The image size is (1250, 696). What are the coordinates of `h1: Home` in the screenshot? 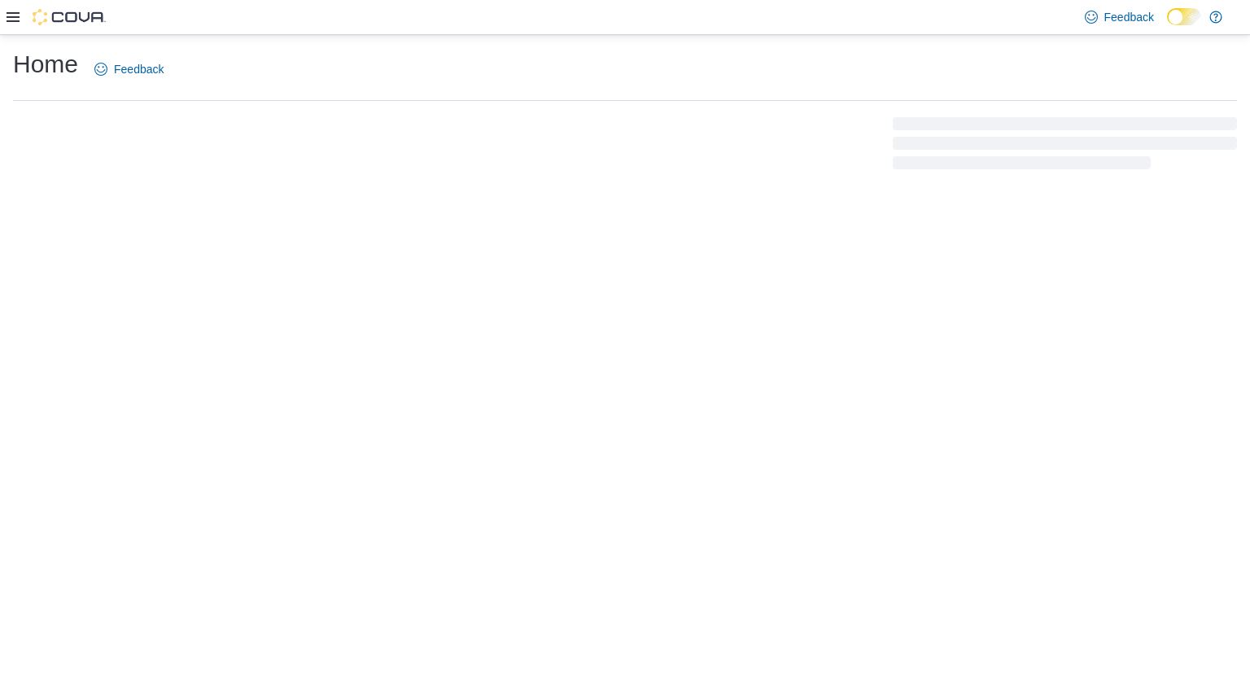 It's located at (46, 64).